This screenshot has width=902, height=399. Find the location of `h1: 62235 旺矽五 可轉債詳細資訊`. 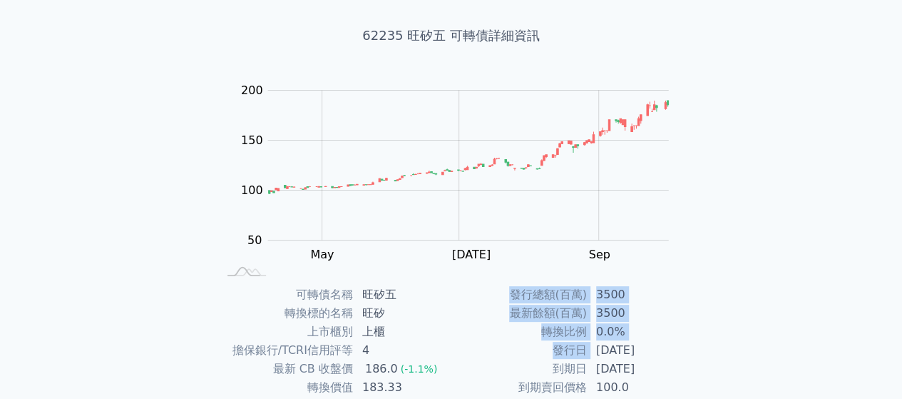

h1: 62235 旺矽五 可轉債詳細資訊 is located at coordinates (451, 36).